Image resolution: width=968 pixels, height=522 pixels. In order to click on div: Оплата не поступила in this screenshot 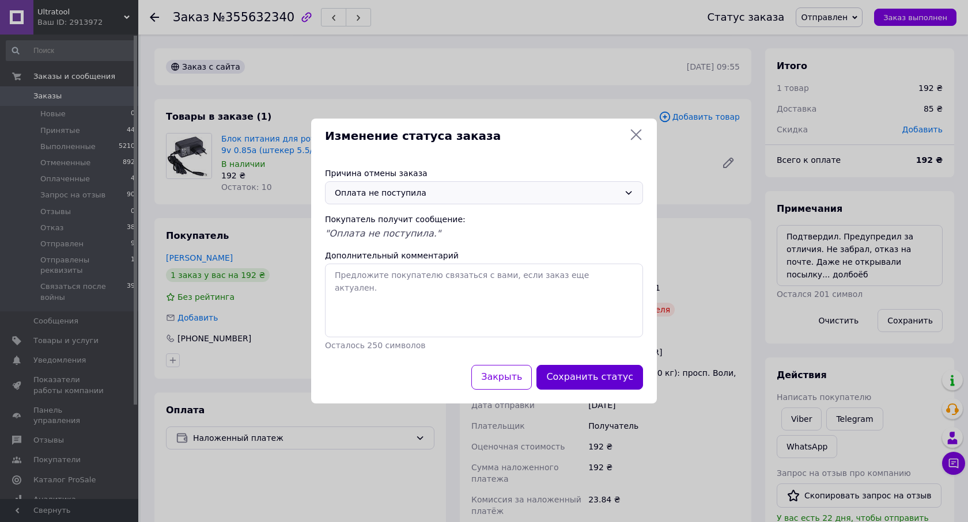, I will do `click(477, 193)`.